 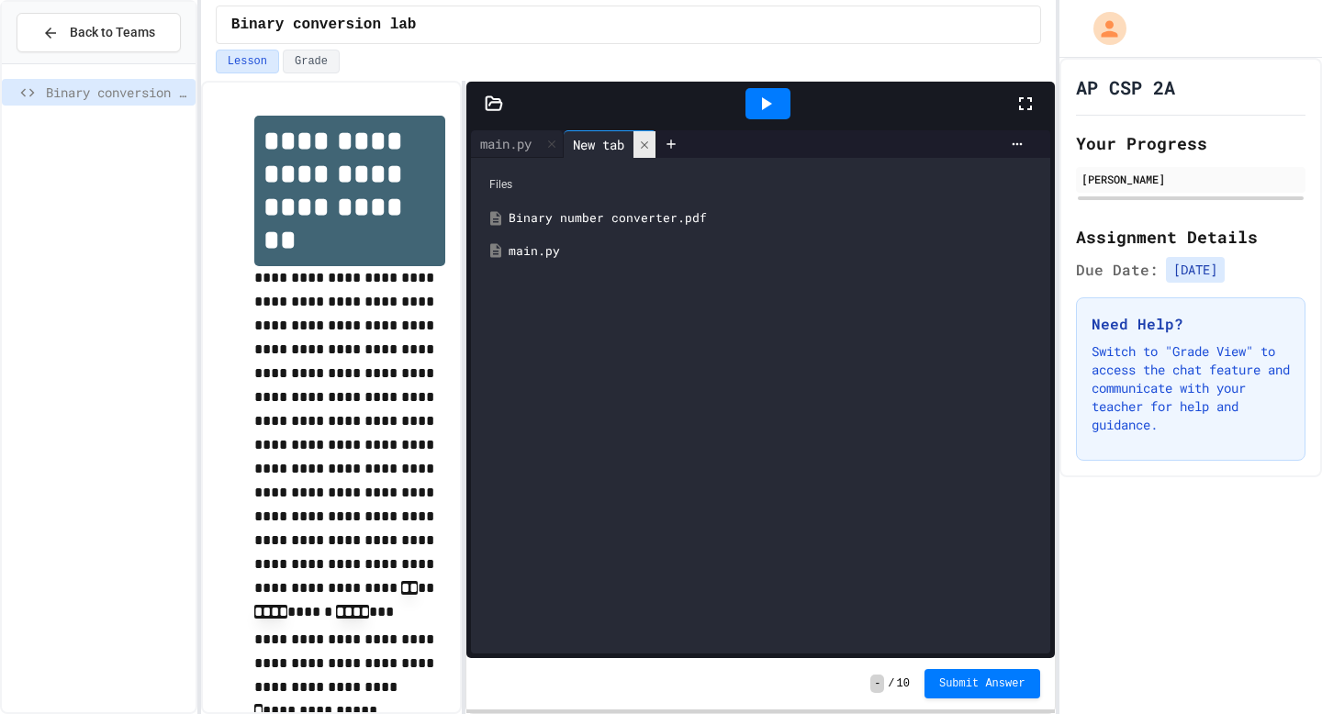 What do you see at coordinates (1191, 388) in the screenshot?
I see `p: Switch to "Grade View" to access the chat feature and communicate with your teacher for help and ...` at bounding box center [1191, 388].